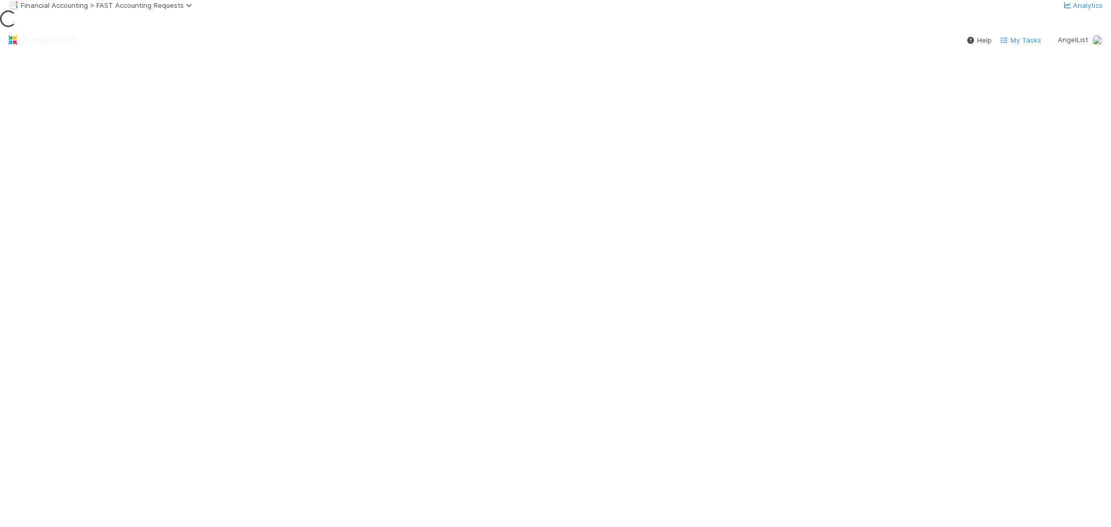 The height and width of the screenshot is (527, 1111). I want to click on a: My Tasks, so click(1020, 40).